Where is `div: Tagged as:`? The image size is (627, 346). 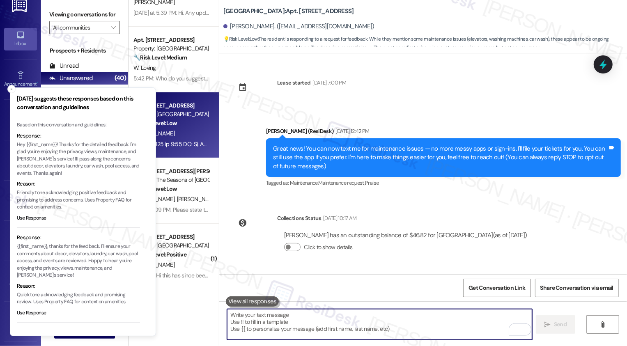
div: Tagged as: is located at coordinates (443, 183).